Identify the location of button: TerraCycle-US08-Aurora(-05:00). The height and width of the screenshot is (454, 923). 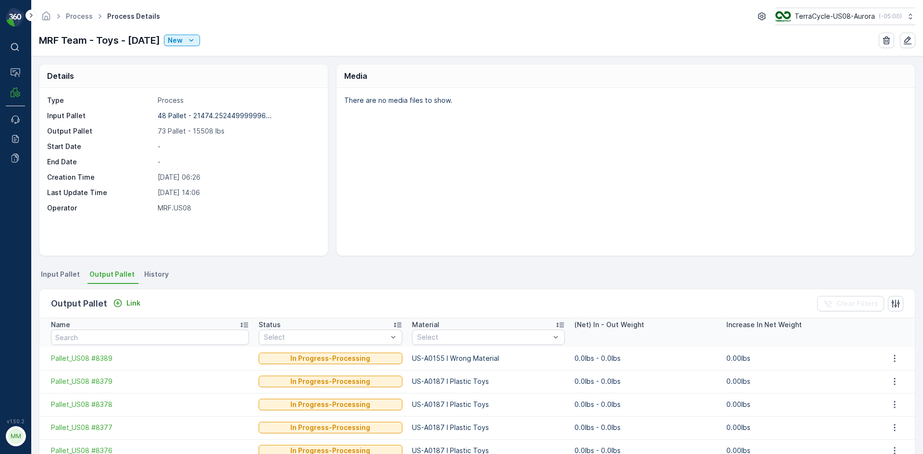
(845, 16).